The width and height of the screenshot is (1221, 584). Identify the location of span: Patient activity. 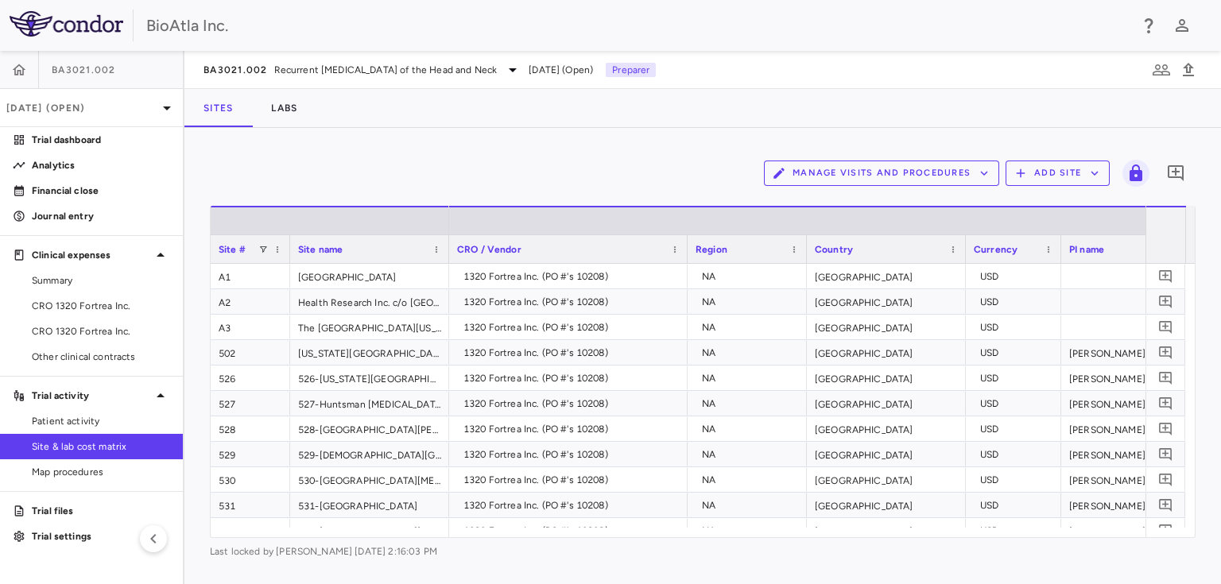
(101, 421).